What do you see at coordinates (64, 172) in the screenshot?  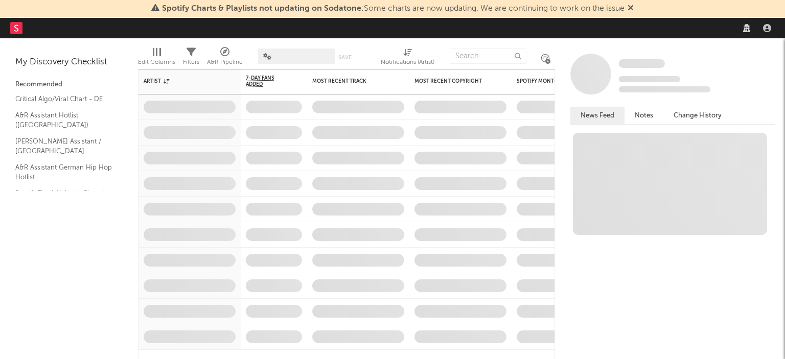 I see `a: A&R Assistant German Hip Hop Hotlist` at bounding box center [64, 172].